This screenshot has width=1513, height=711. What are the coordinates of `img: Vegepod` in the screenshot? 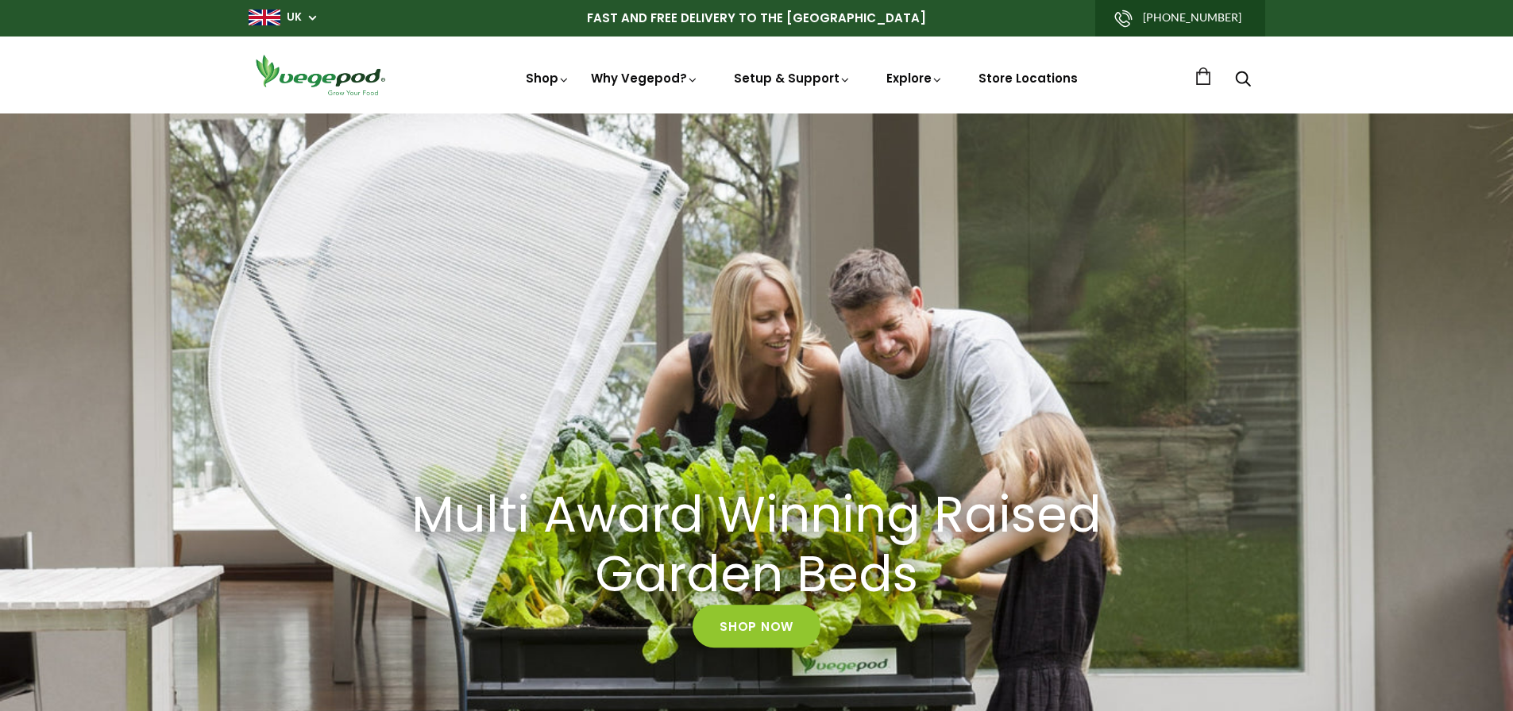 It's located at (320, 75).